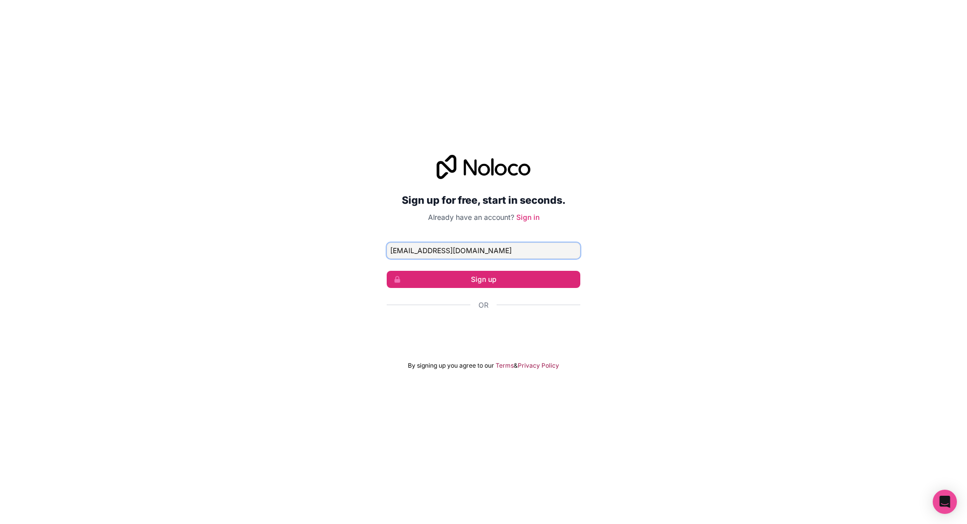 The height and width of the screenshot is (524, 967). What do you see at coordinates (945, 502) in the screenshot?
I see `div: Open Intercom Messenger` at bounding box center [945, 502].